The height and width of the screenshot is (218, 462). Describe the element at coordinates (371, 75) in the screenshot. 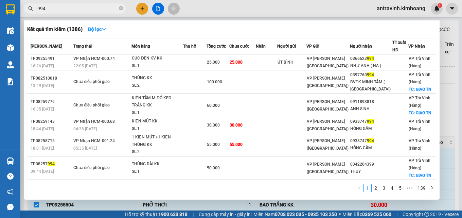

I see `div: 0397760` at that location.